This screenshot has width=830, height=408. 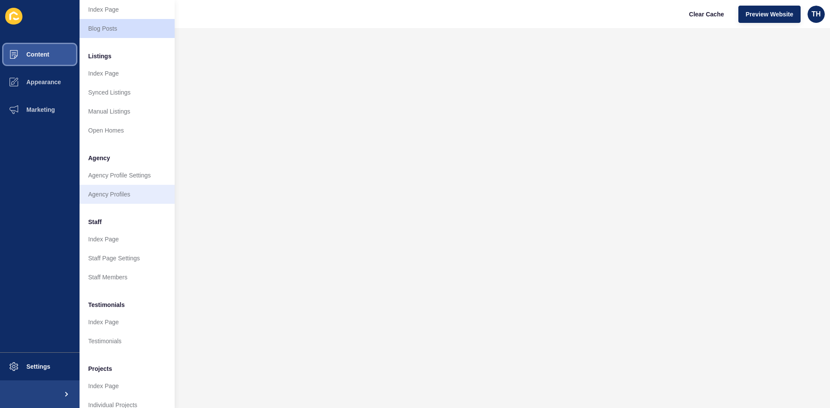 What do you see at coordinates (127, 111) in the screenshot?
I see `a: Manual Listings` at bounding box center [127, 111].